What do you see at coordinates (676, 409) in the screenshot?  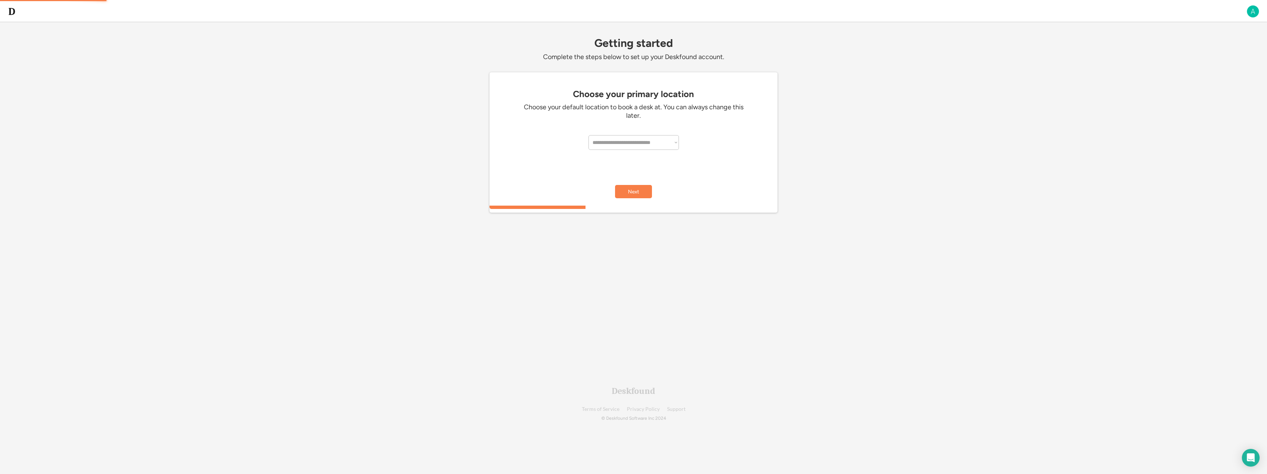 I see `a: Support` at bounding box center [676, 409].